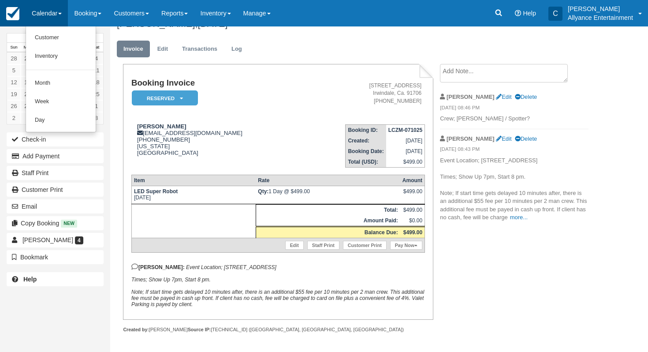 The width and height of the screenshot is (648, 352). I want to click on th: Booking Date:, so click(366, 151).